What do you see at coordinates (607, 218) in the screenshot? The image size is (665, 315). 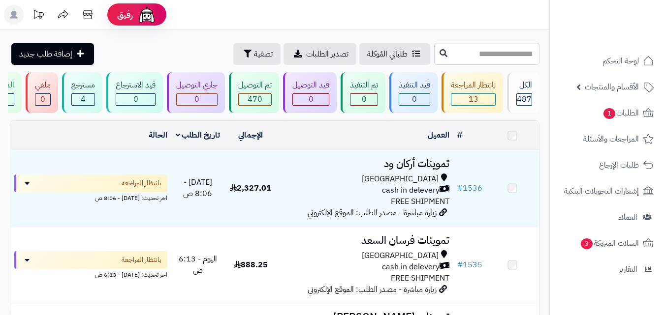 I see `a: العملاء` at bounding box center [607, 218].